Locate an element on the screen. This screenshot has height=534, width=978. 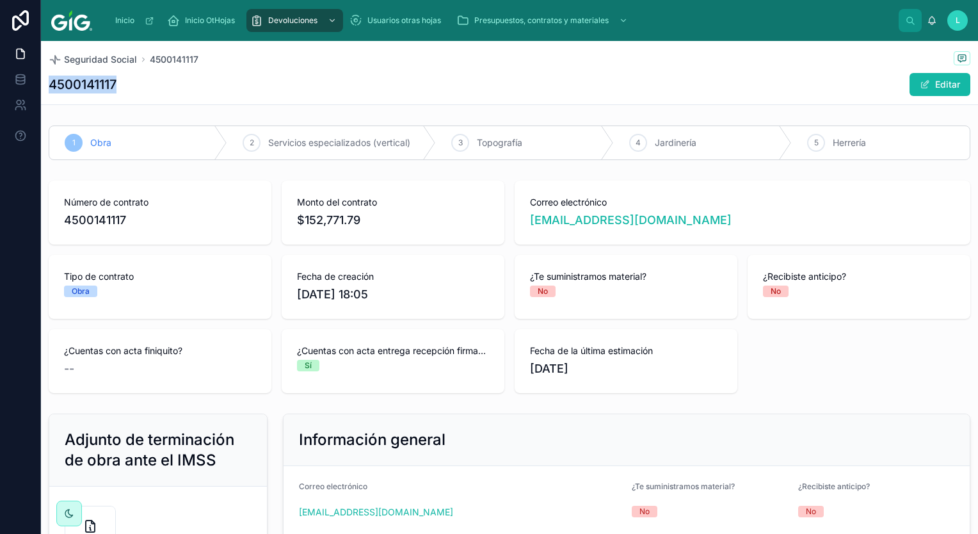
a: Presupuestos, contratos y materiales is located at coordinates (544, 20).